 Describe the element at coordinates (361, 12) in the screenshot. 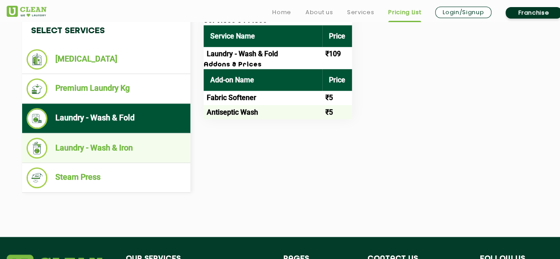

I see `a: Services` at that location.